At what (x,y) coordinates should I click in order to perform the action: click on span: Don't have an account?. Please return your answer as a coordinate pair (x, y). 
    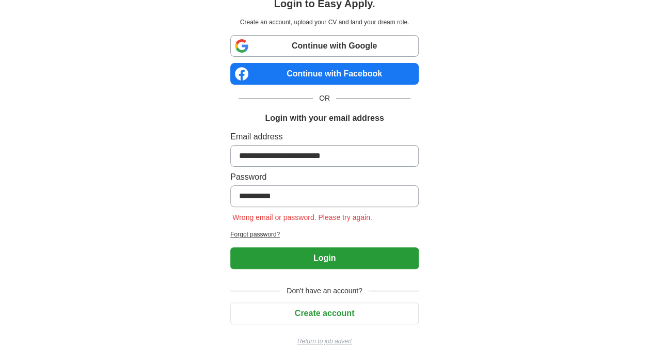
    Looking at the image, I should click on (324, 290).